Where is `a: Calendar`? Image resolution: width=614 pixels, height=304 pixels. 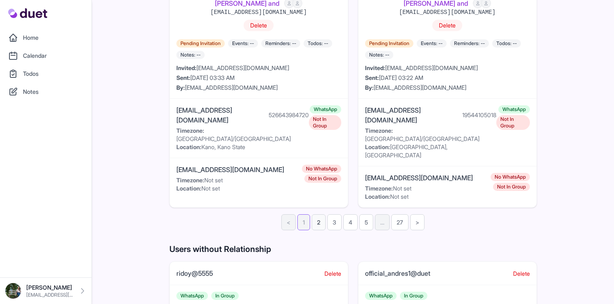 a: Calendar is located at coordinates (46, 56).